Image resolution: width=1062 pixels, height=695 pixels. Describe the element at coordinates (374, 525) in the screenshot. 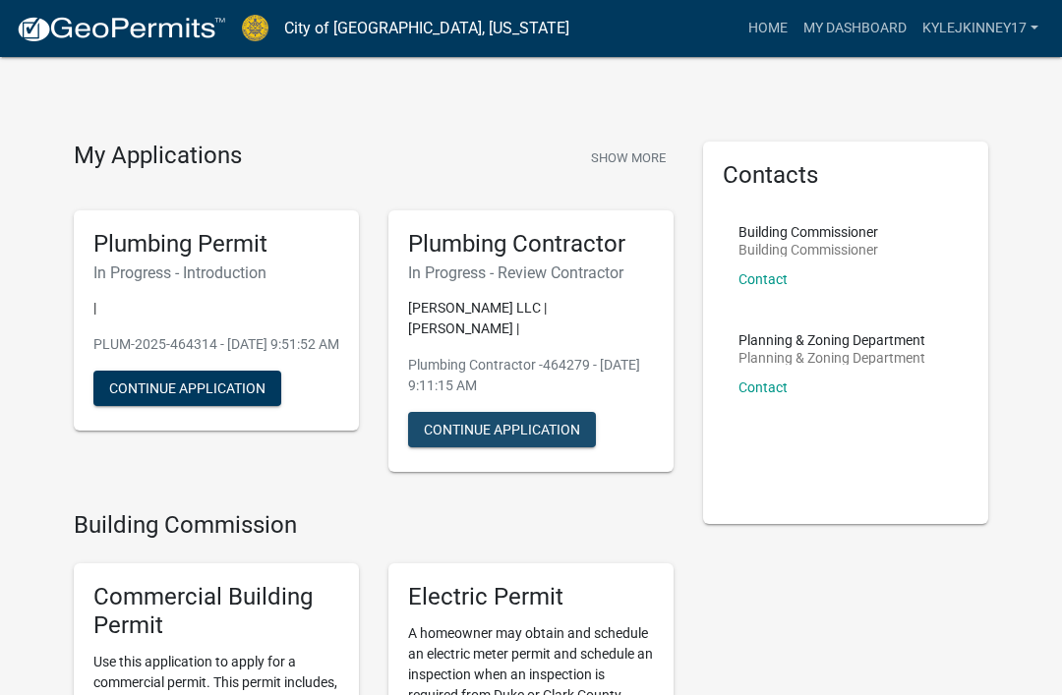

I see `h4: Building Commission` at that location.